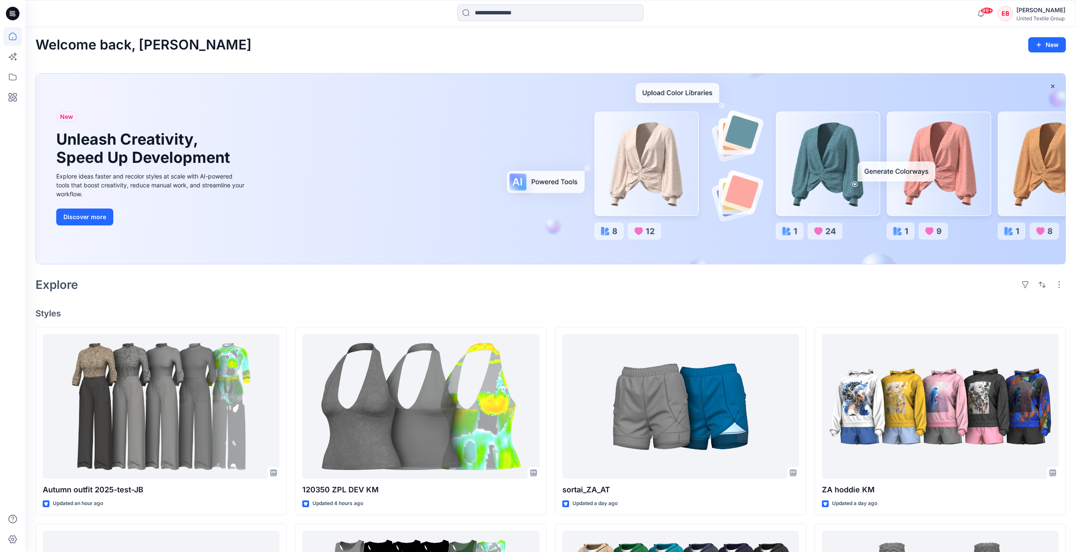 Image resolution: width=1076 pixels, height=552 pixels. What do you see at coordinates (161, 406) in the screenshot?
I see `a: Autumn outfit 2025-test-JB` at bounding box center [161, 406].